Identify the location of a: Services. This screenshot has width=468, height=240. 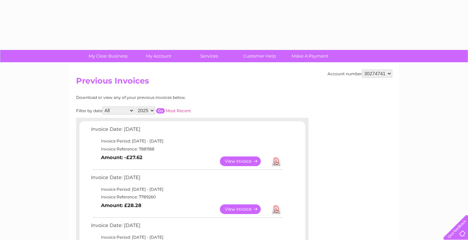
(209, 56).